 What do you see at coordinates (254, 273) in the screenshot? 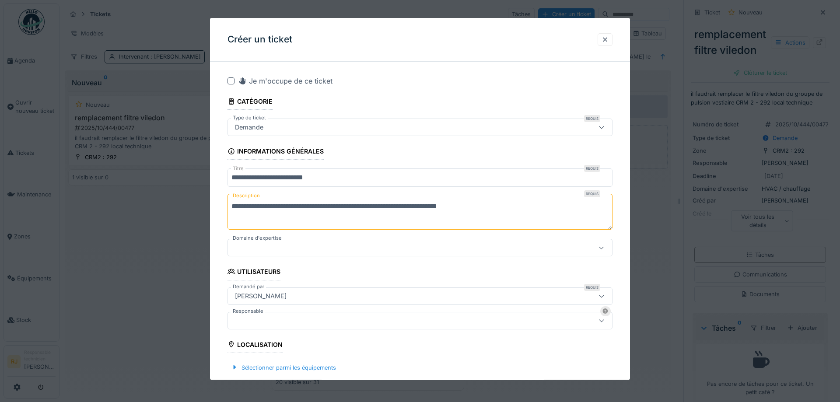
I see `div: Utilisateurs` at bounding box center [254, 273].